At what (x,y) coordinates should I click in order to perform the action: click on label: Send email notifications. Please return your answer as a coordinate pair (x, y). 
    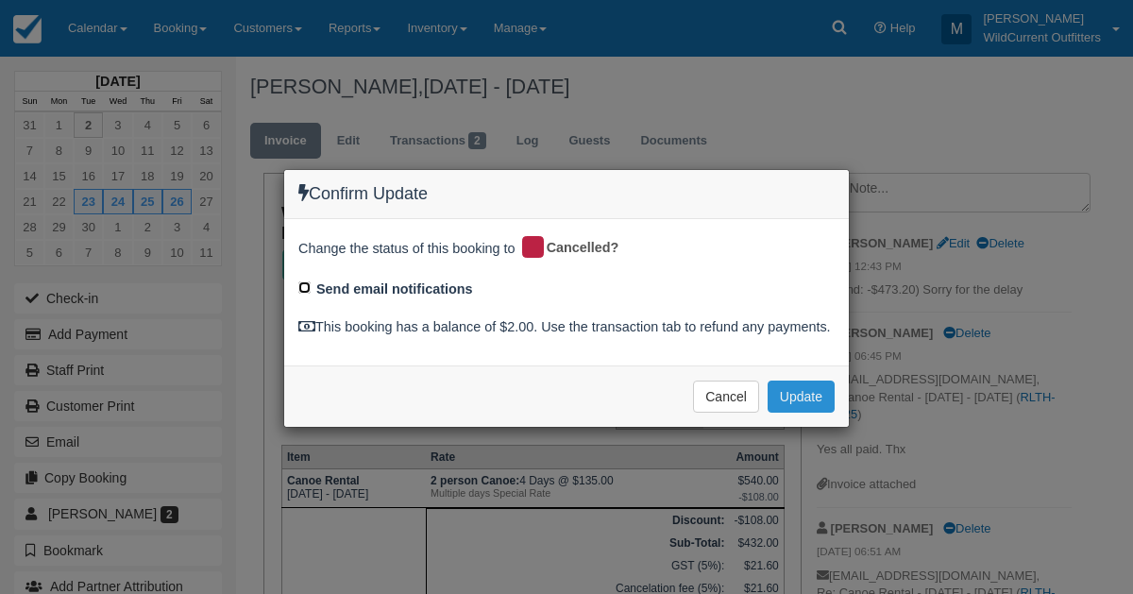
    Looking at the image, I should click on (395, 289).